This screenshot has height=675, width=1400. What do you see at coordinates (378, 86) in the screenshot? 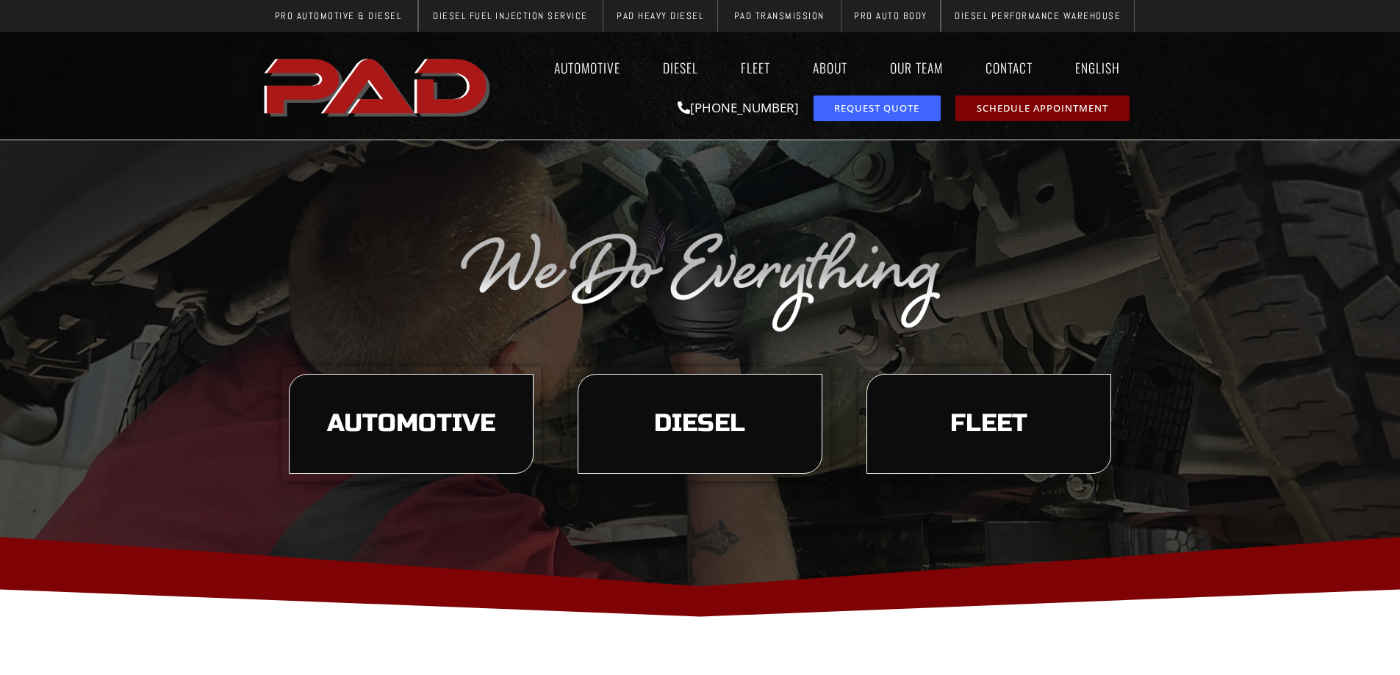
I see `img: The image shows the word "PAD" in bold, red, uppercase letters with a slight shadow effect.` at bounding box center [378, 86].